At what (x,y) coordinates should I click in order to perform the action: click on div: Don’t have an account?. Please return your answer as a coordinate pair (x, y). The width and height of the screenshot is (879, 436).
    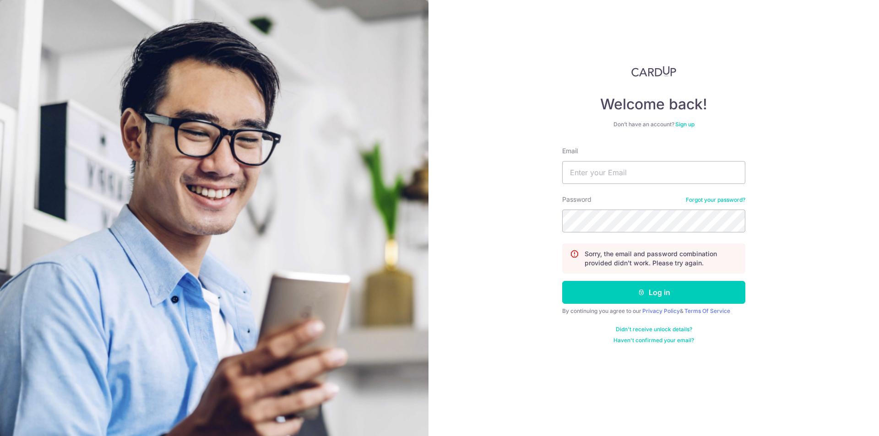
    Looking at the image, I should click on (654, 124).